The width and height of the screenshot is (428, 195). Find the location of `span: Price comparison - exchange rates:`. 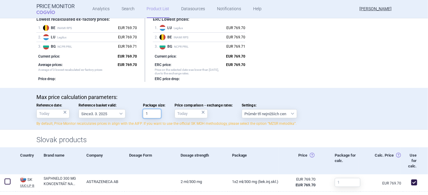

span: Price comparison - exchange rates: is located at coordinates (204, 106).